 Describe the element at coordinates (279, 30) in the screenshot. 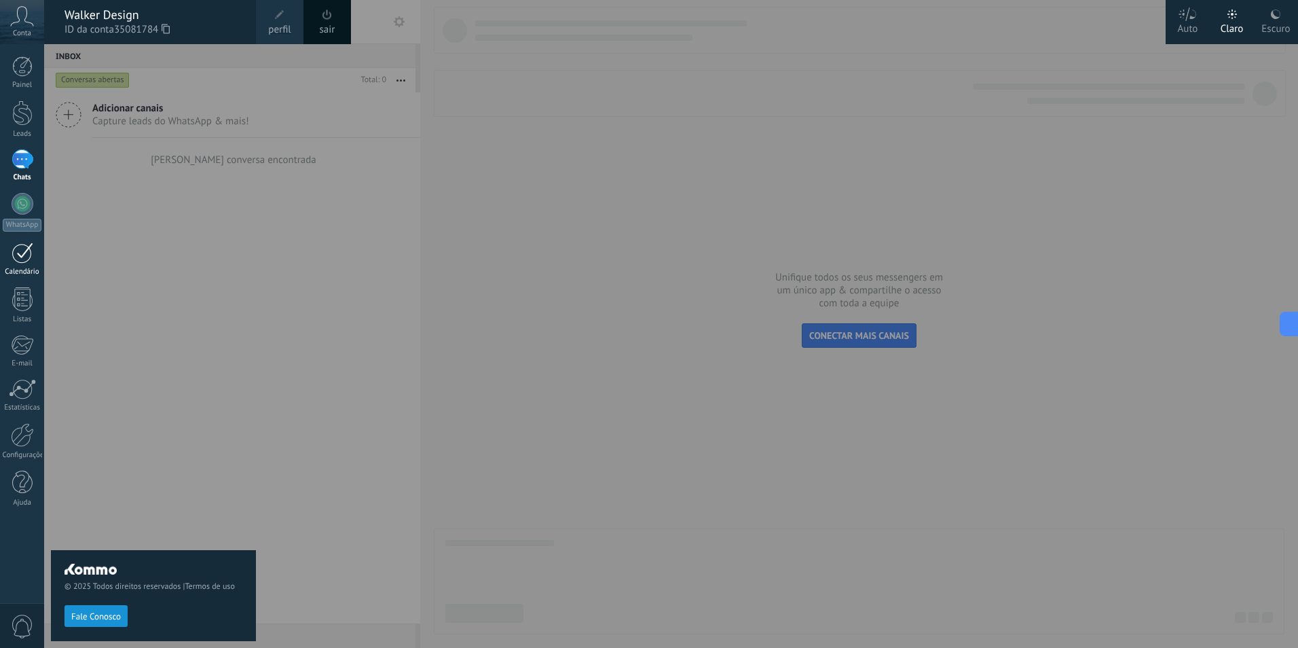

I see `span: perfil` at that location.